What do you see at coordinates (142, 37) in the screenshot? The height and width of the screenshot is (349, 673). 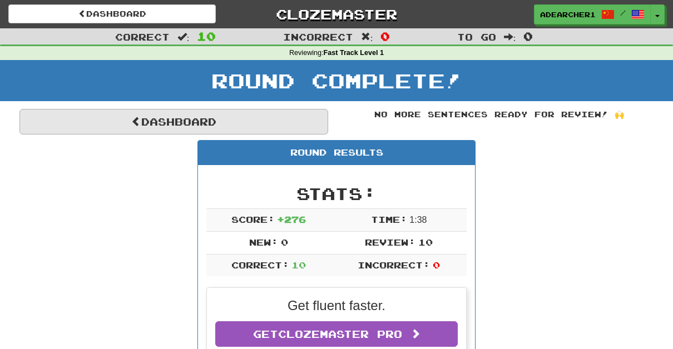 I see `span: Correct` at bounding box center [142, 37].